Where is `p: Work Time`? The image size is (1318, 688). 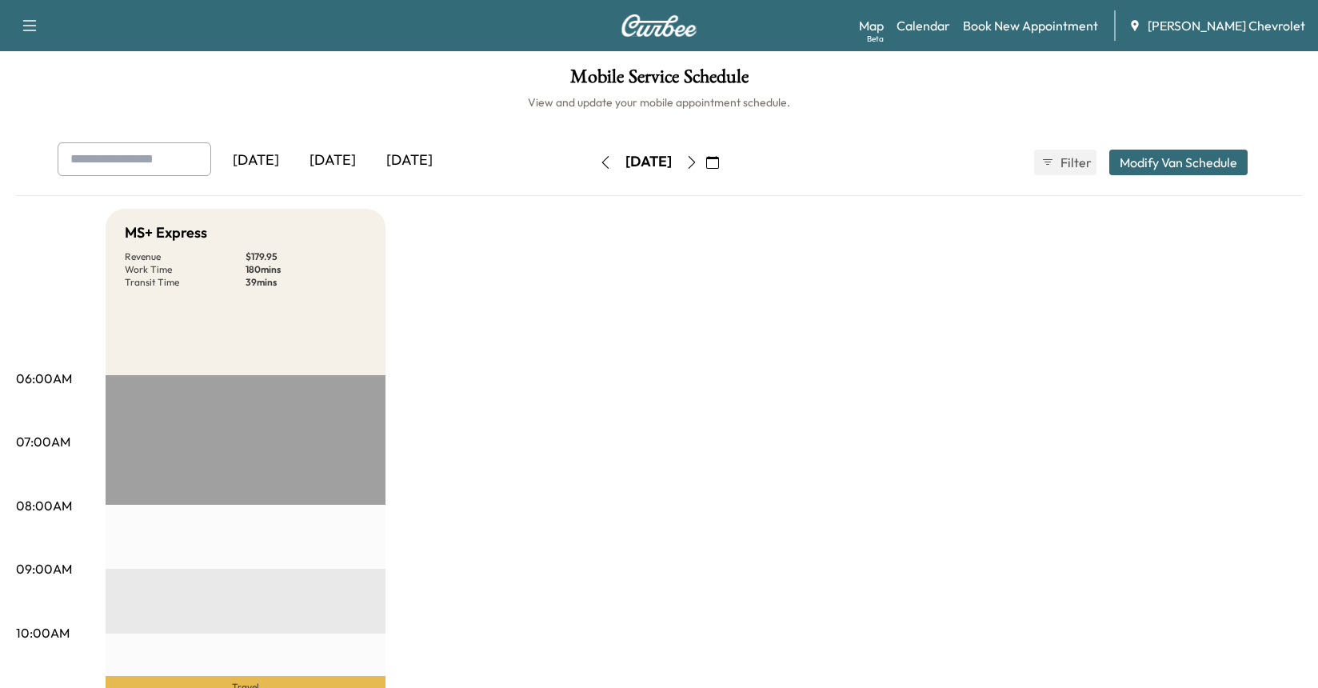 p: Work Time is located at coordinates (185, 270).